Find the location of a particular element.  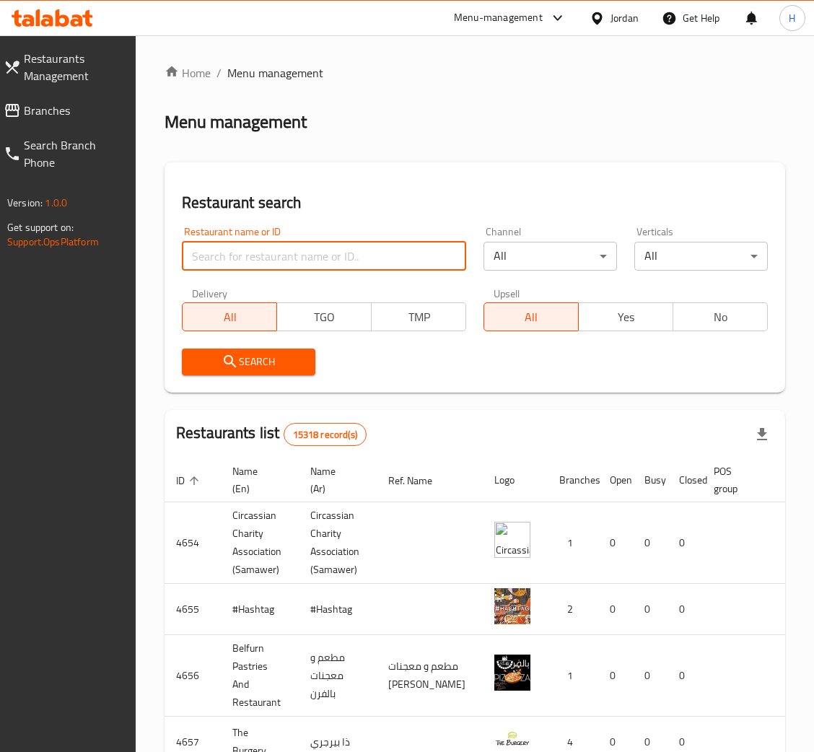

span: Yes is located at coordinates (626, 317).